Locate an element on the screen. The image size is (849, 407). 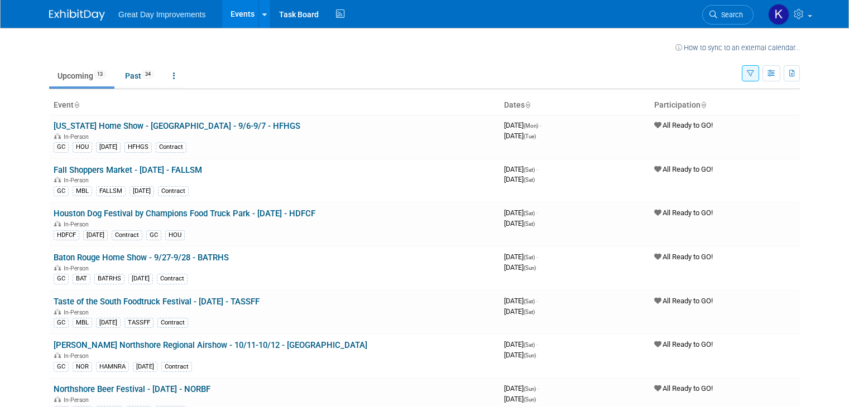
div: HAMNRA is located at coordinates (112, 367).